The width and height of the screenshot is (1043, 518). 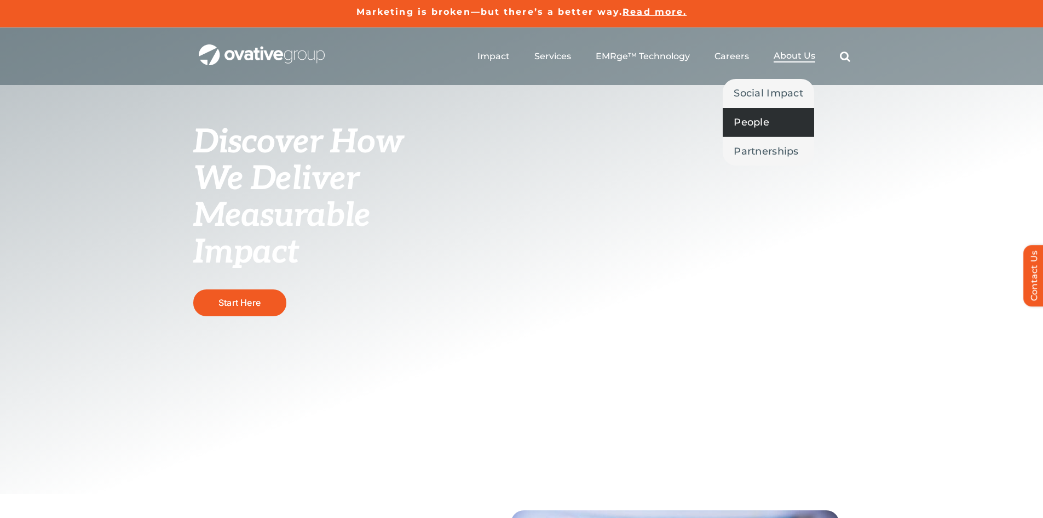 What do you see at coordinates (240, 302) in the screenshot?
I see `a: Start Here` at bounding box center [240, 302].